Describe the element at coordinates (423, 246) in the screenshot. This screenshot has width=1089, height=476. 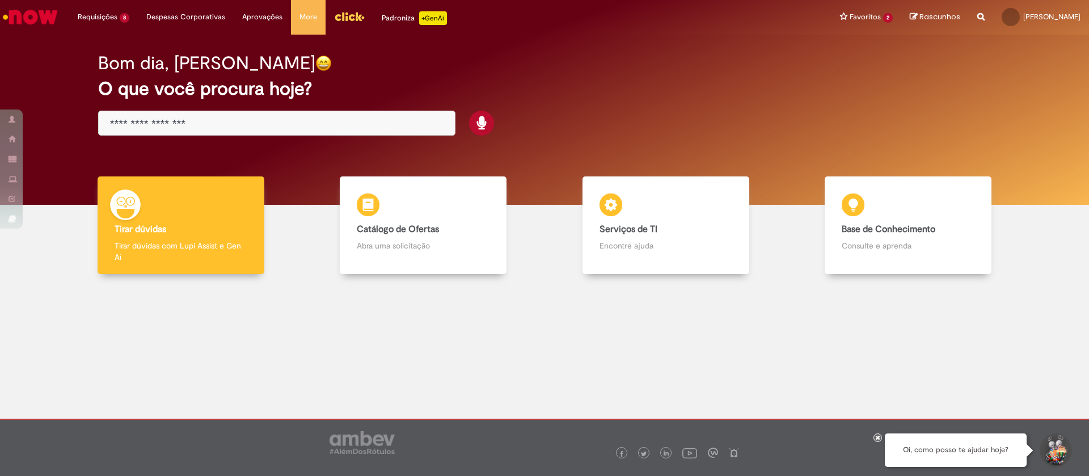
I see `p: Abra uma solicitação` at that location.